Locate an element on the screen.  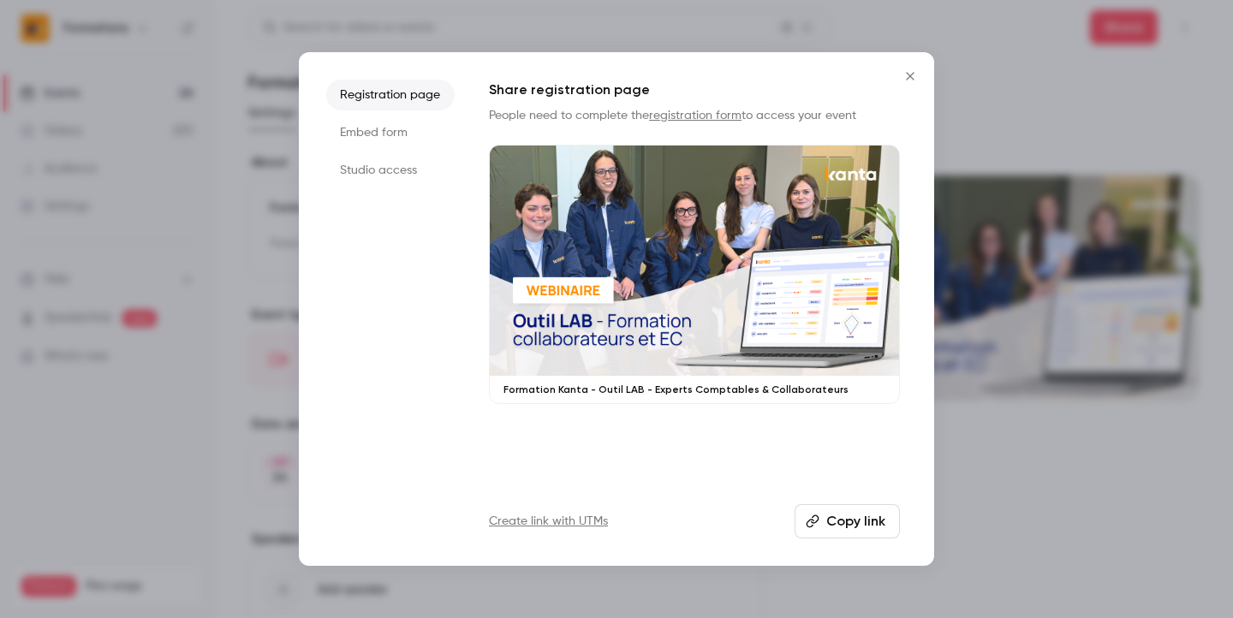
p: People need to complete the to access your event is located at coordinates (694, 116).